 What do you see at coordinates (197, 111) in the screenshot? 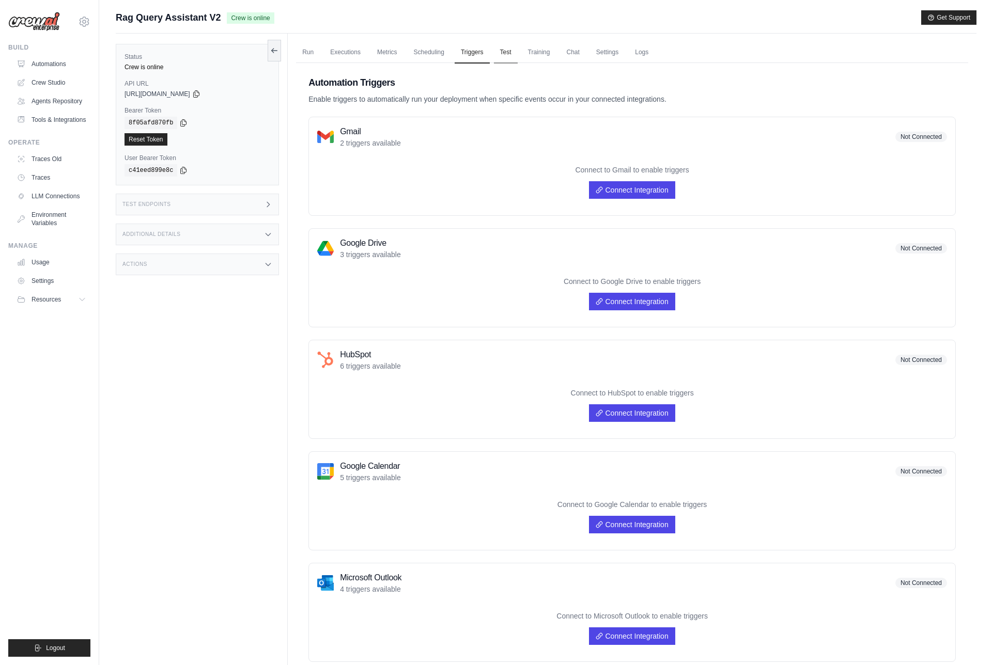
I see `label: Bearer Token` at bounding box center [197, 111].